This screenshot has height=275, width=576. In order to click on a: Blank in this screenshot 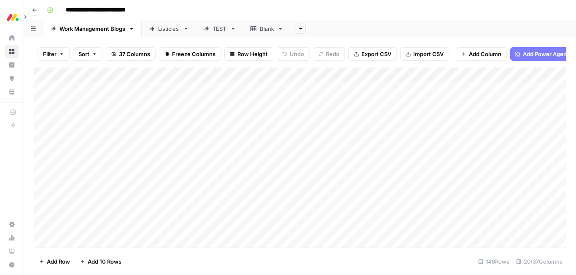, I will do `click(267, 29)`.